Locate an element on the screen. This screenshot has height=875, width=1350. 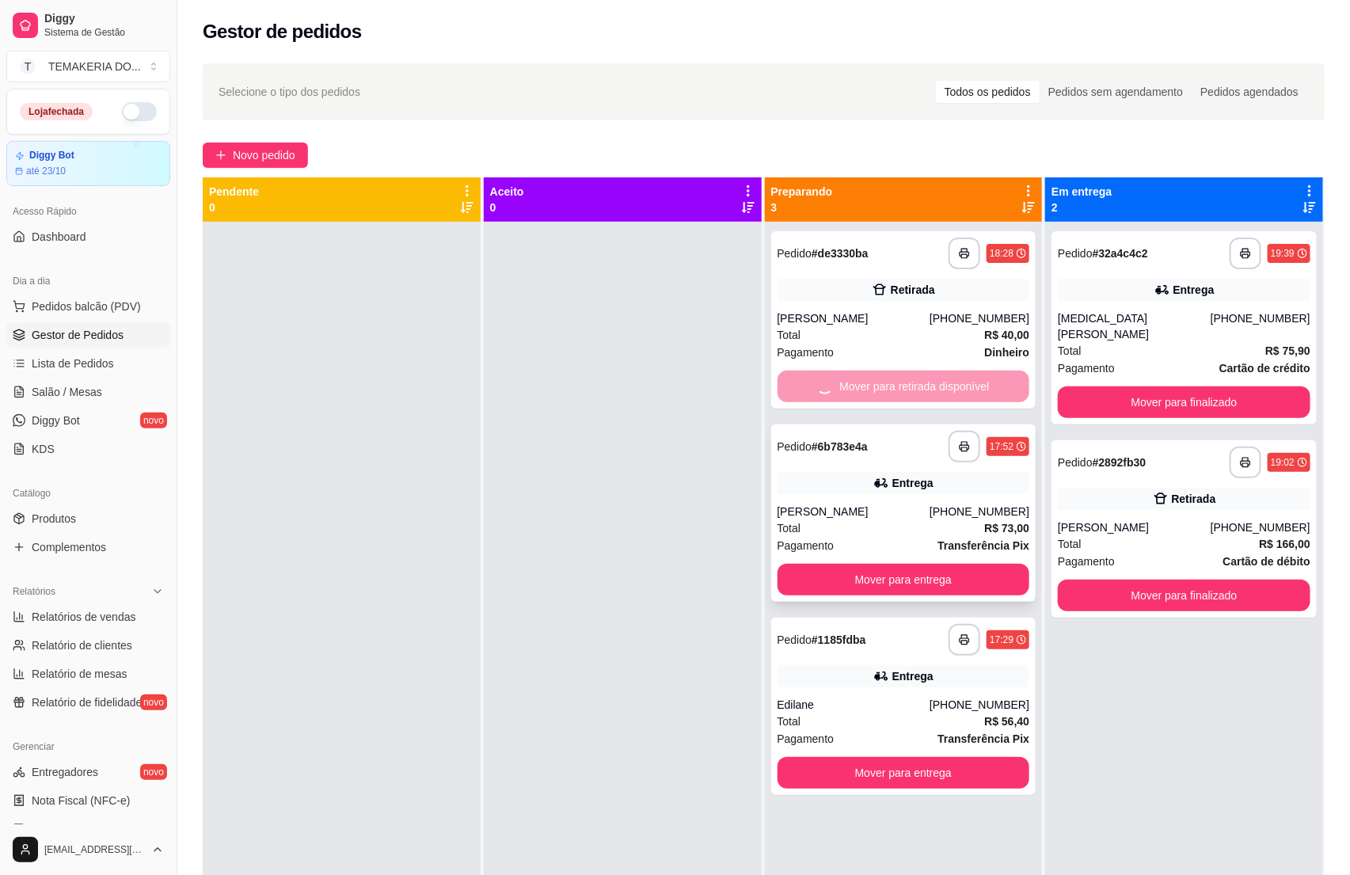
h2: Gestor de pedidos is located at coordinates (282, 32).